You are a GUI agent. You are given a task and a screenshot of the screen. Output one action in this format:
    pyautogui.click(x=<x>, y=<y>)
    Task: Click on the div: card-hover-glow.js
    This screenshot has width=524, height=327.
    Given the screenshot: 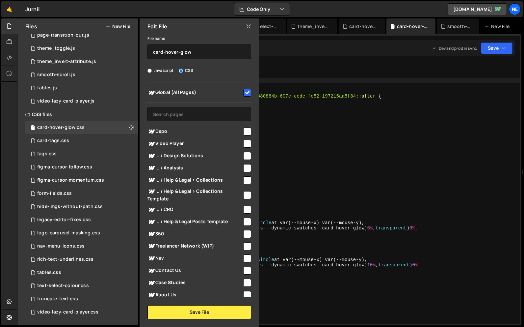 What is the action you would take?
    pyautogui.click(x=363, y=26)
    